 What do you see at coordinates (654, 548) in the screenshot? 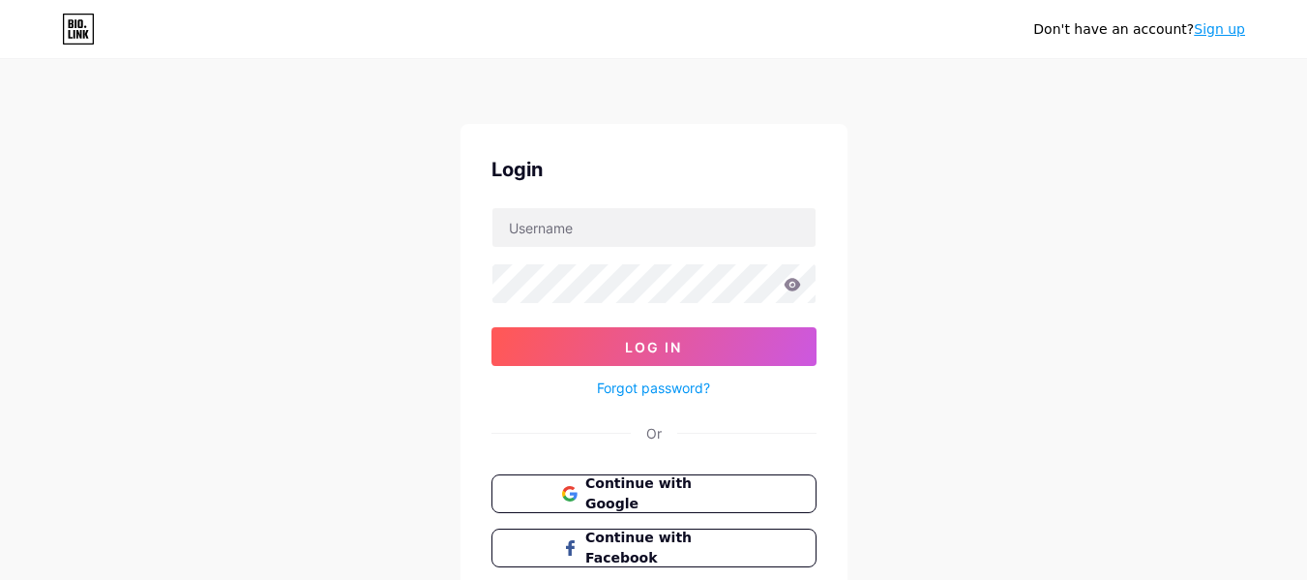
I see `button: Continue with Facebook` at bounding box center [654, 548].